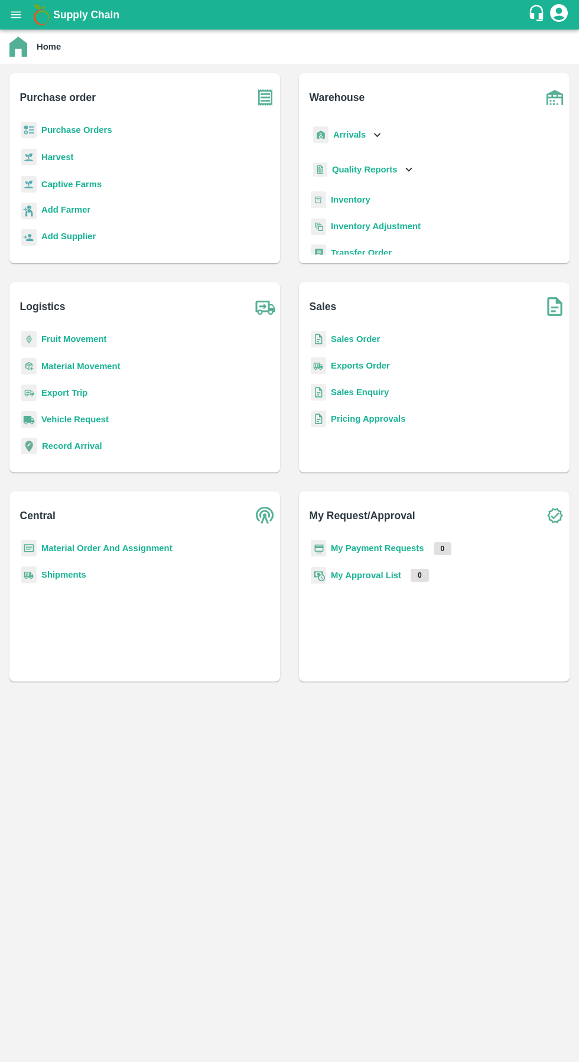 Image resolution: width=579 pixels, height=1062 pixels. What do you see at coordinates (538, 15) in the screenshot?
I see `div: customer-support` at bounding box center [538, 15].